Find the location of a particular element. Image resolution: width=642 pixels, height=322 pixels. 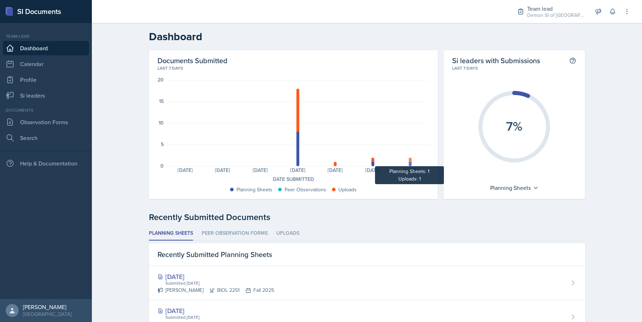

div: 20 is located at coordinates (160, 80).